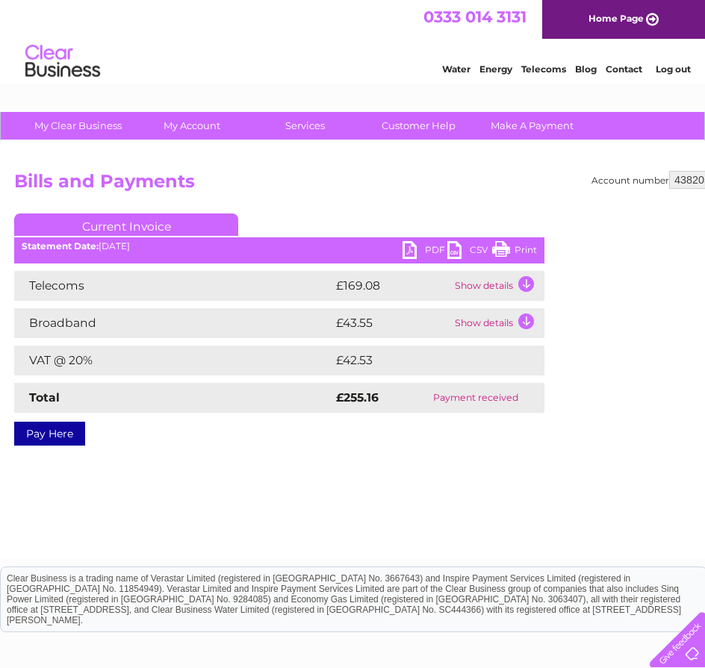  Describe the element at coordinates (173, 323) in the screenshot. I see `td: Broadband` at that location.